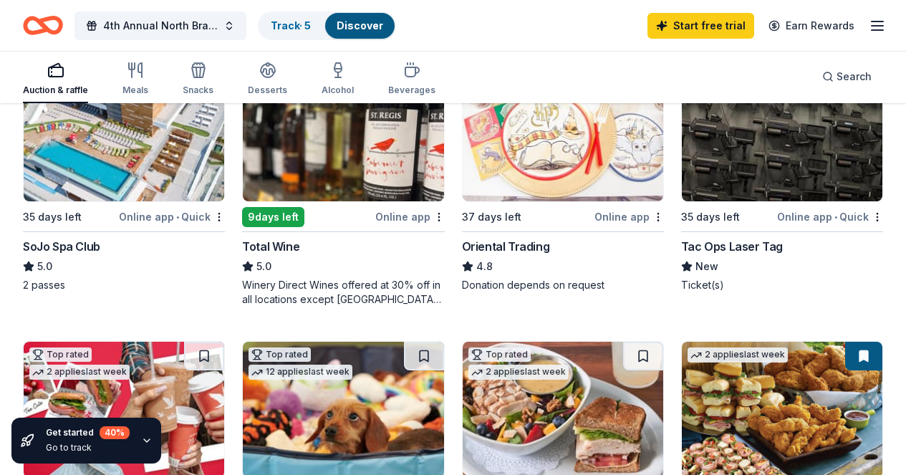 This screenshot has height=475, width=906. What do you see at coordinates (782, 178) in the screenshot?
I see `a: Image for Tac Ops Laser Tag1 applylast weekLocal35 days leftOnline app•QuickTac Ops Laser TagNewT...` at bounding box center [782, 178].